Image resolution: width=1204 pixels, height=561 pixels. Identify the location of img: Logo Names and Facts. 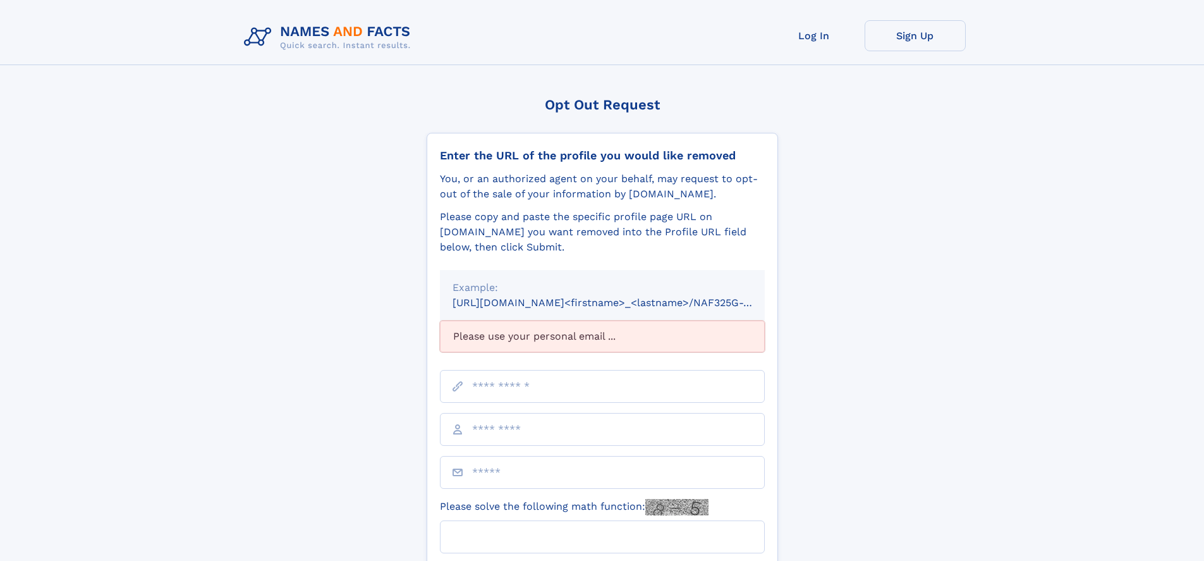
(330, 37).